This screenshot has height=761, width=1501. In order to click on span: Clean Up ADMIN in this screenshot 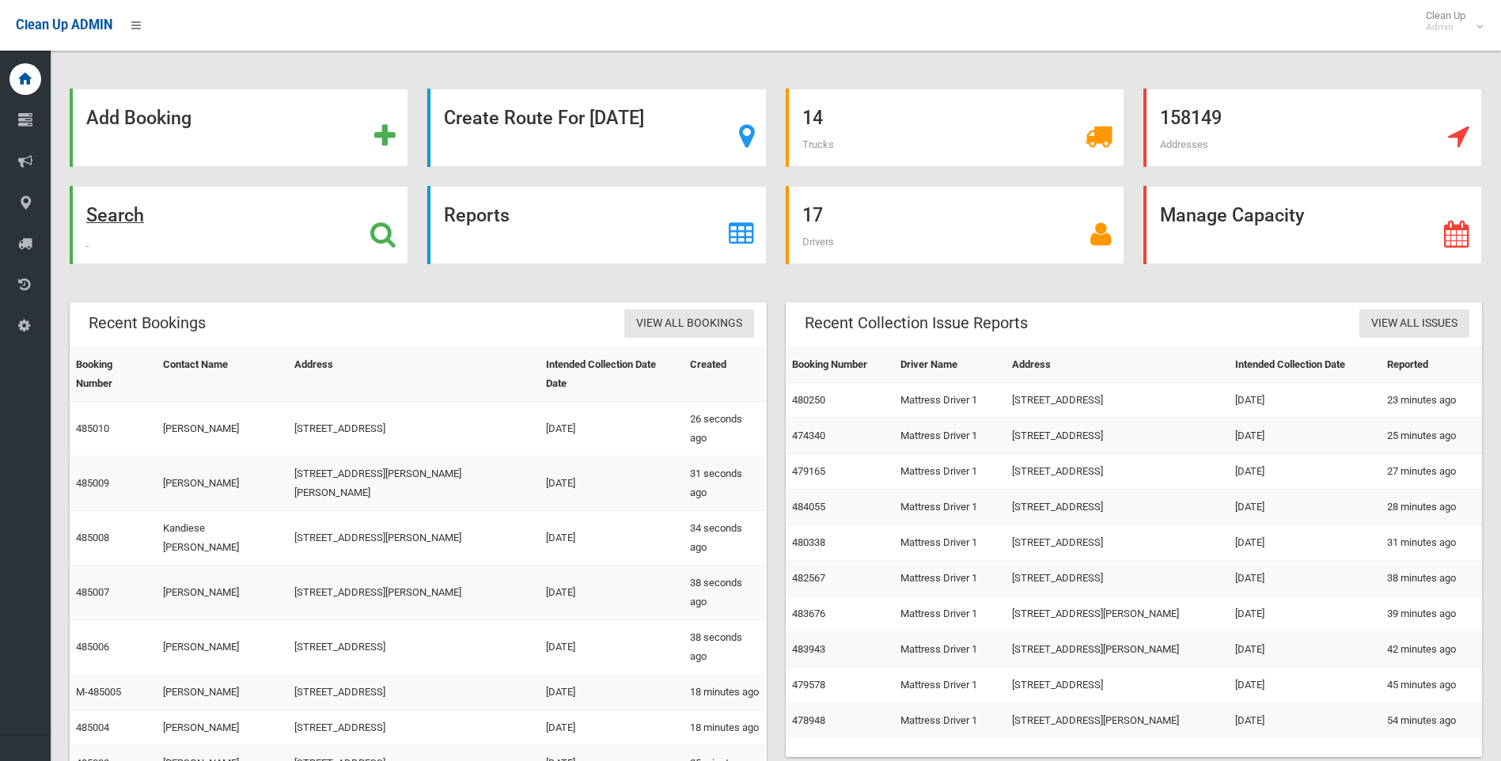, I will do `click(64, 25)`.